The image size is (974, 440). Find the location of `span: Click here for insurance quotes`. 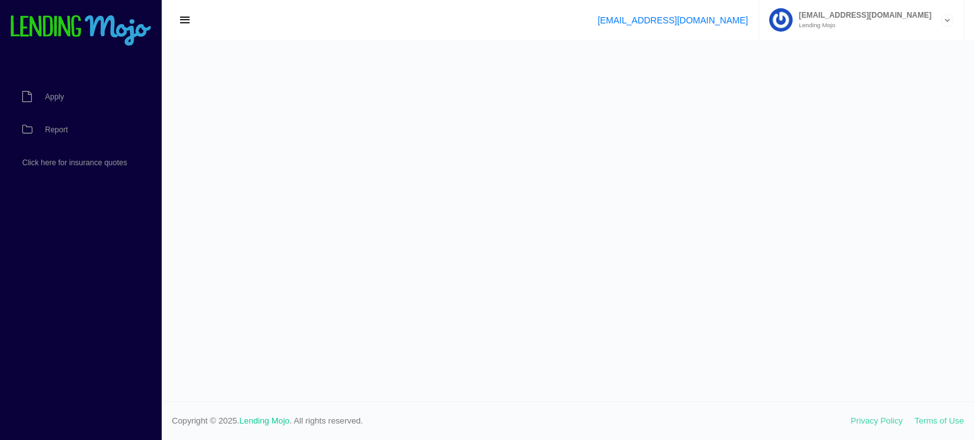

span: Click here for insurance quotes is located at coordinates (74, 163).